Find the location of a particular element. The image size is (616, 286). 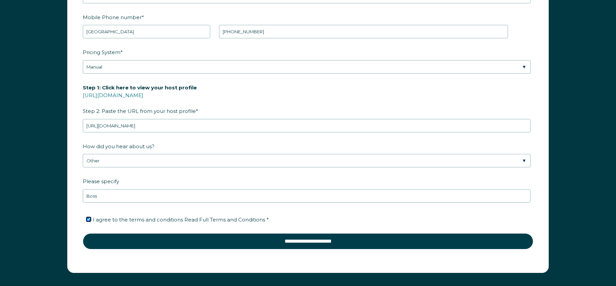

span: Mobile Phone number is located at coordinates (112, 17).